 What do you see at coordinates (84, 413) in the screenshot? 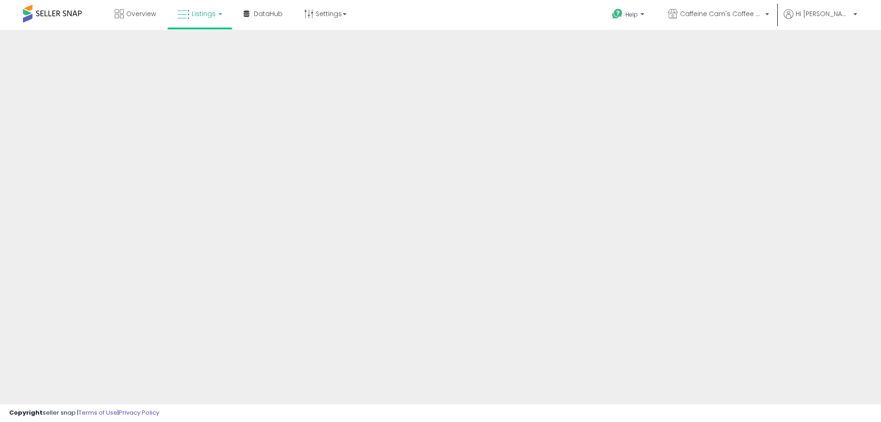
I see `div: seller snap | |` at bounding box center [84, 413].